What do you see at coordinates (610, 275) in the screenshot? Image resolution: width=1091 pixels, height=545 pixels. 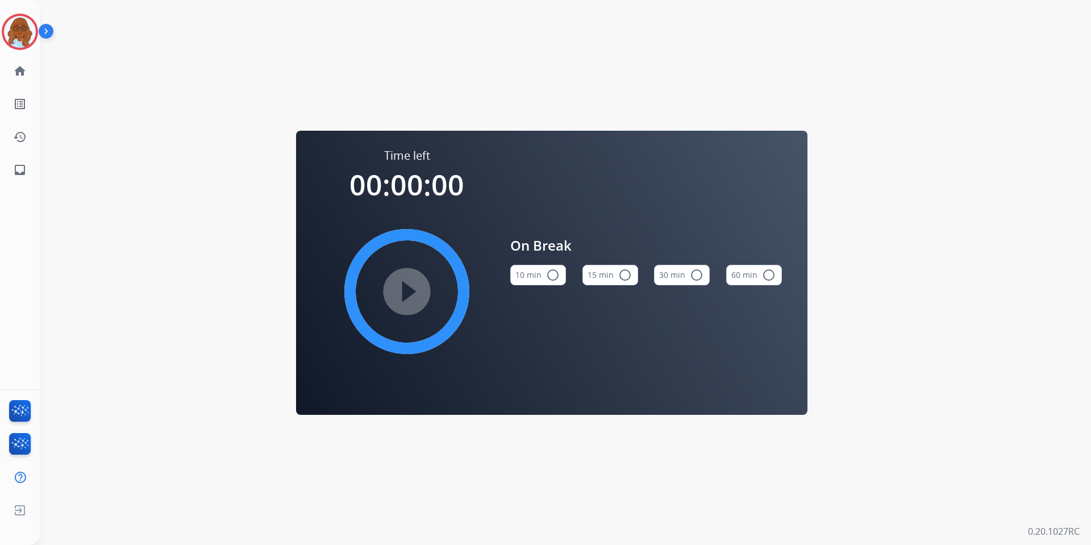 I see `button: 15 min` at bounding box center [610, 275].